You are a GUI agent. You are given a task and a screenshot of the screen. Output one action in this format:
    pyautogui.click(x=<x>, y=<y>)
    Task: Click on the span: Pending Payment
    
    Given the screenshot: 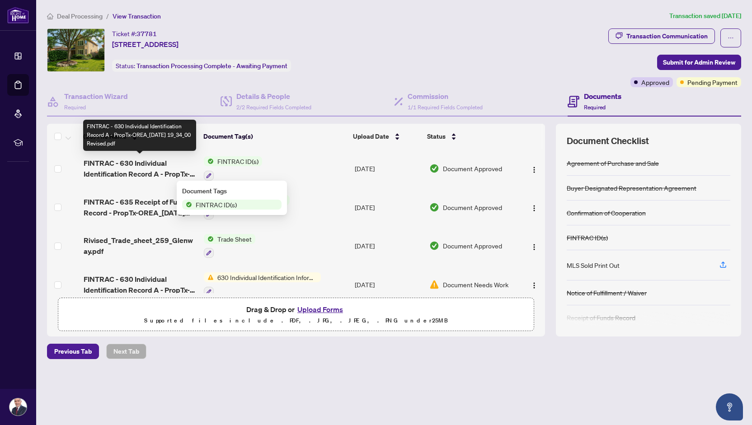 What is the action you would take?
    pyautogui.click(x=712, y=82)
    